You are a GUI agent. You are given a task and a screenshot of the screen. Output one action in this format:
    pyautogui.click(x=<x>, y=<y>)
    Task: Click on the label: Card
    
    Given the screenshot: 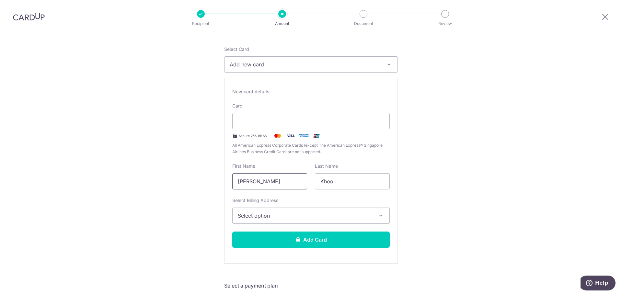 What is the action you would take?
    pyautogui.click(x=238, y=106)
    